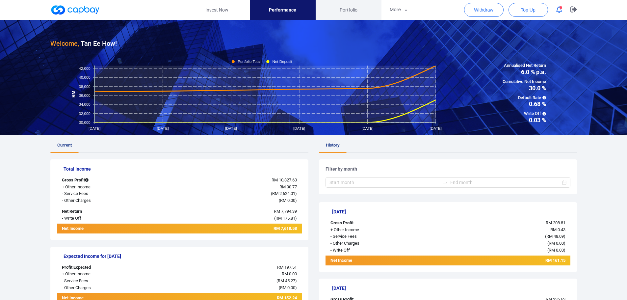 Image resolution: width=627 pixels, height=300 pixels. I want to click on span: 30.0 %, so click(525, 88).